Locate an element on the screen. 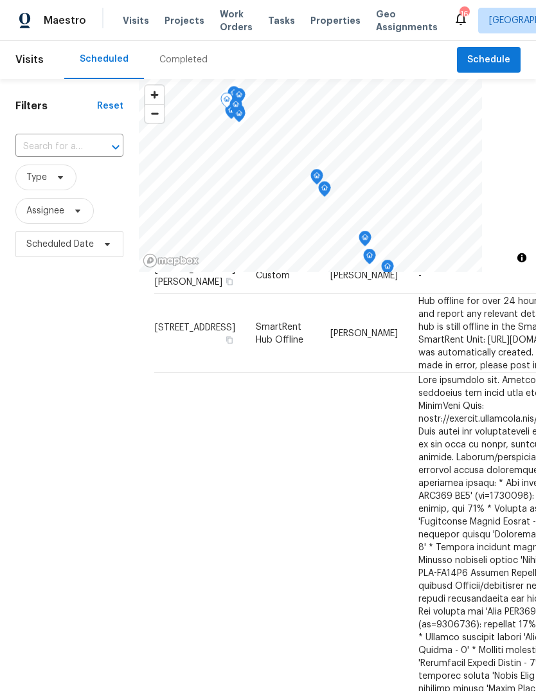 The height and width of the screenshot is (691, 536). span: Maestro is located at coordinates (65, 21).